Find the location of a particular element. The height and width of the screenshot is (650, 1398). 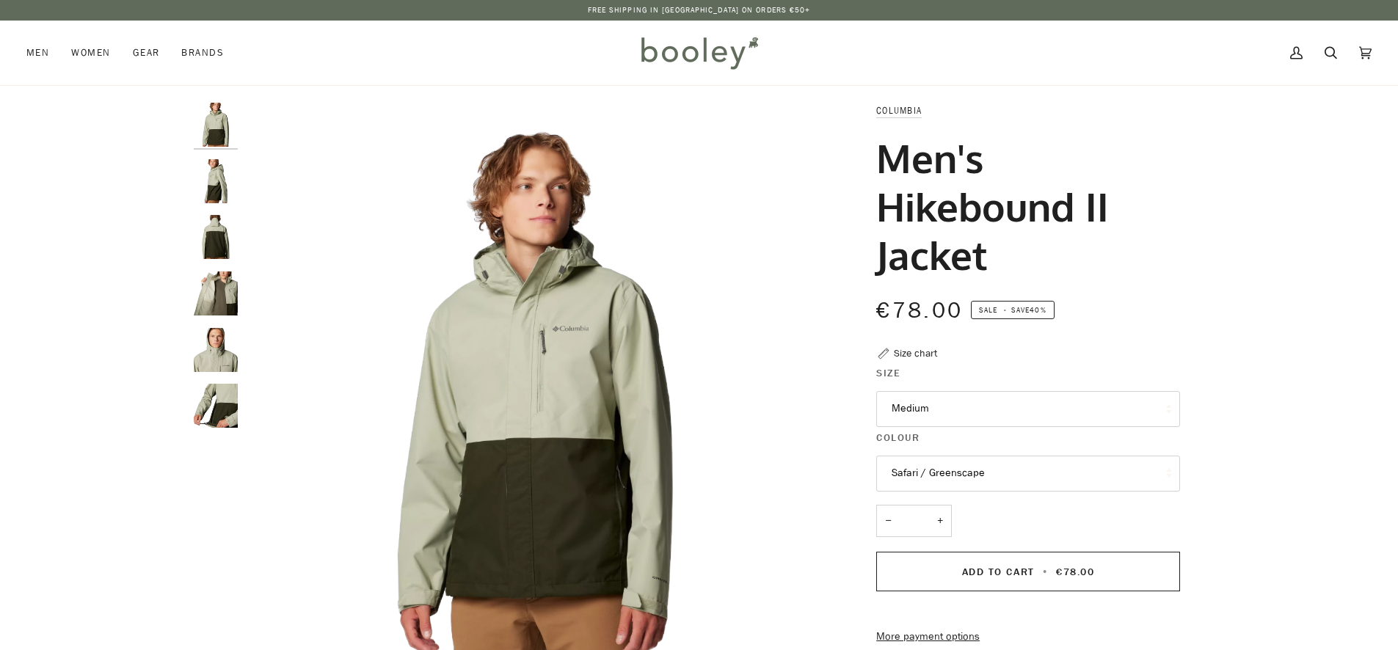

img: Booley is located at coordinates (699, 53).